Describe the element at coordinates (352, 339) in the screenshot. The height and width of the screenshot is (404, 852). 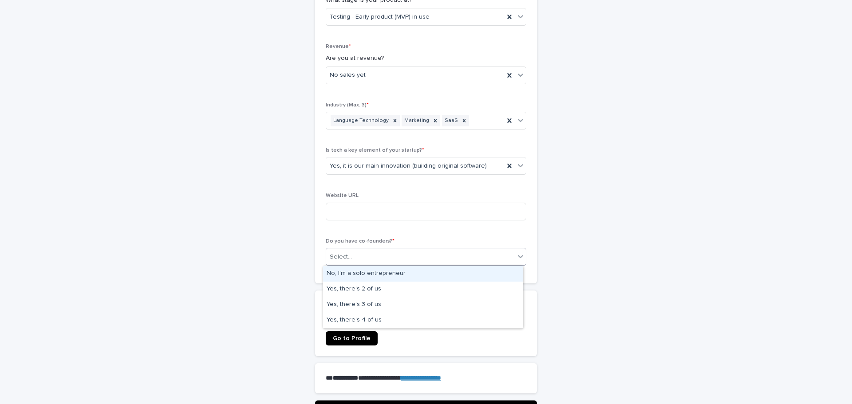
I see `span: Go to Profile` at that location.